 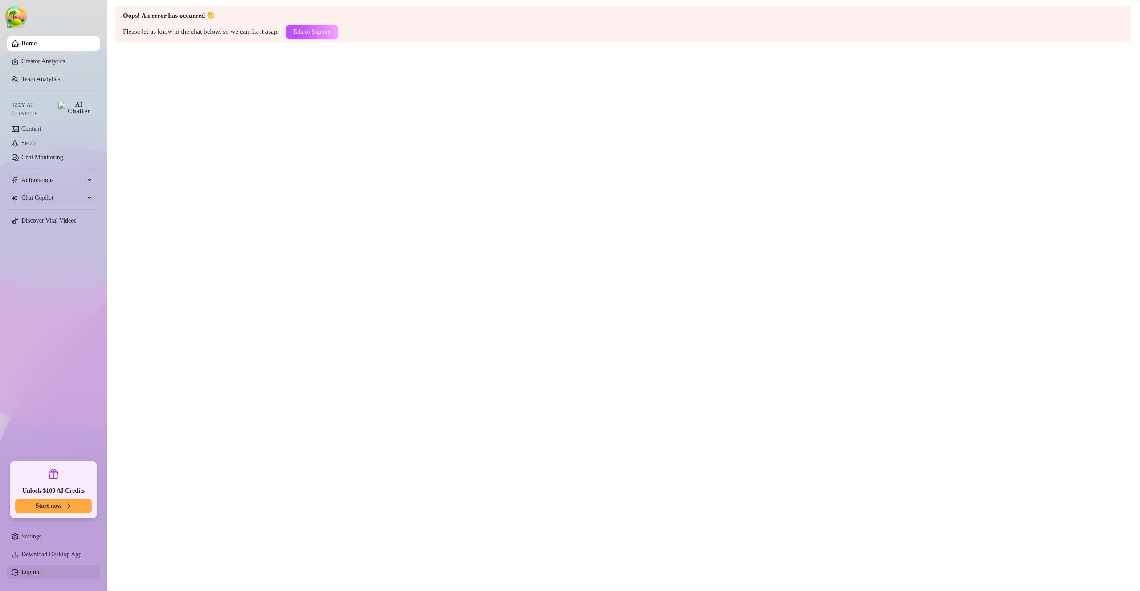 I want to click on span: gift, so click(x=53, y=474).